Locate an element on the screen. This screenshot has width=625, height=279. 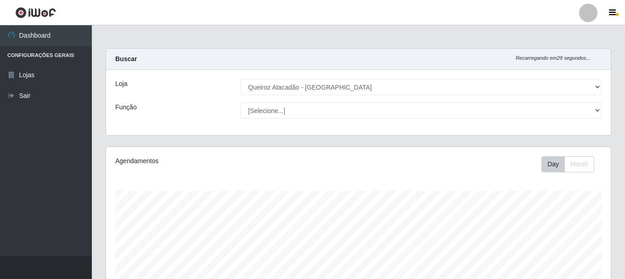
div: Toolbar with button groups is located at coordinates (571, 164).